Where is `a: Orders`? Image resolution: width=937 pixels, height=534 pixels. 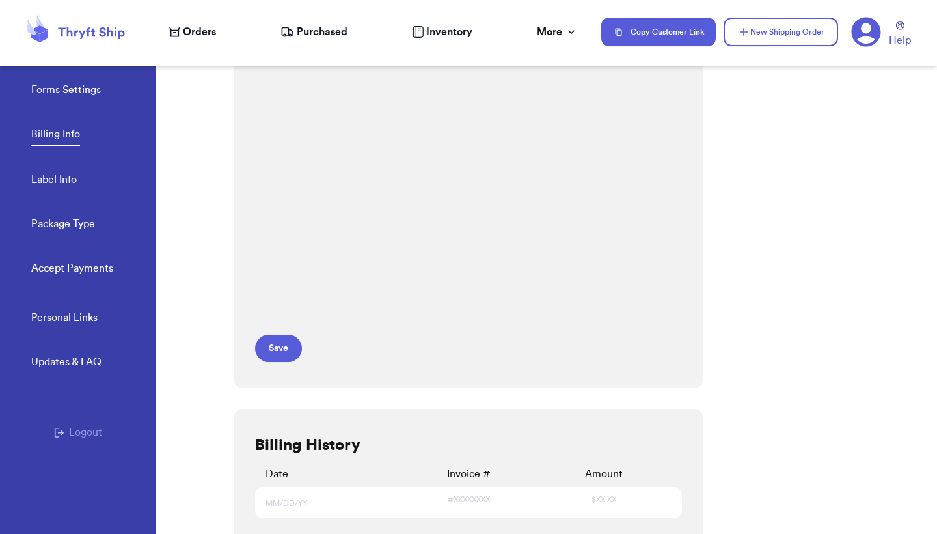
a: Orders is located at coordinates (193, 32).